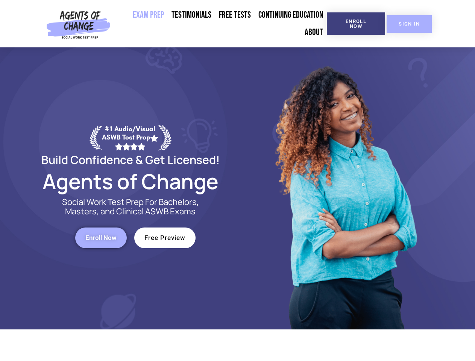 The width and height of the screenshot is (475, 361). I want to click on span: Free Preview, so click(165, 238).